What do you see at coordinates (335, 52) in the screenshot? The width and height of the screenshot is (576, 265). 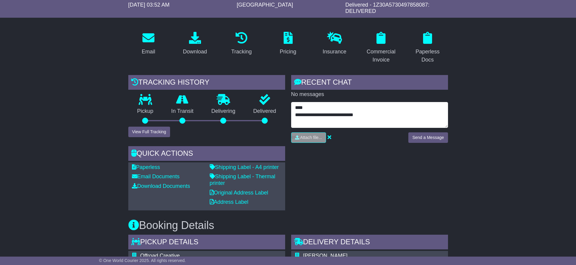 I see `div: Insurance` at bounding box center [335, 52].